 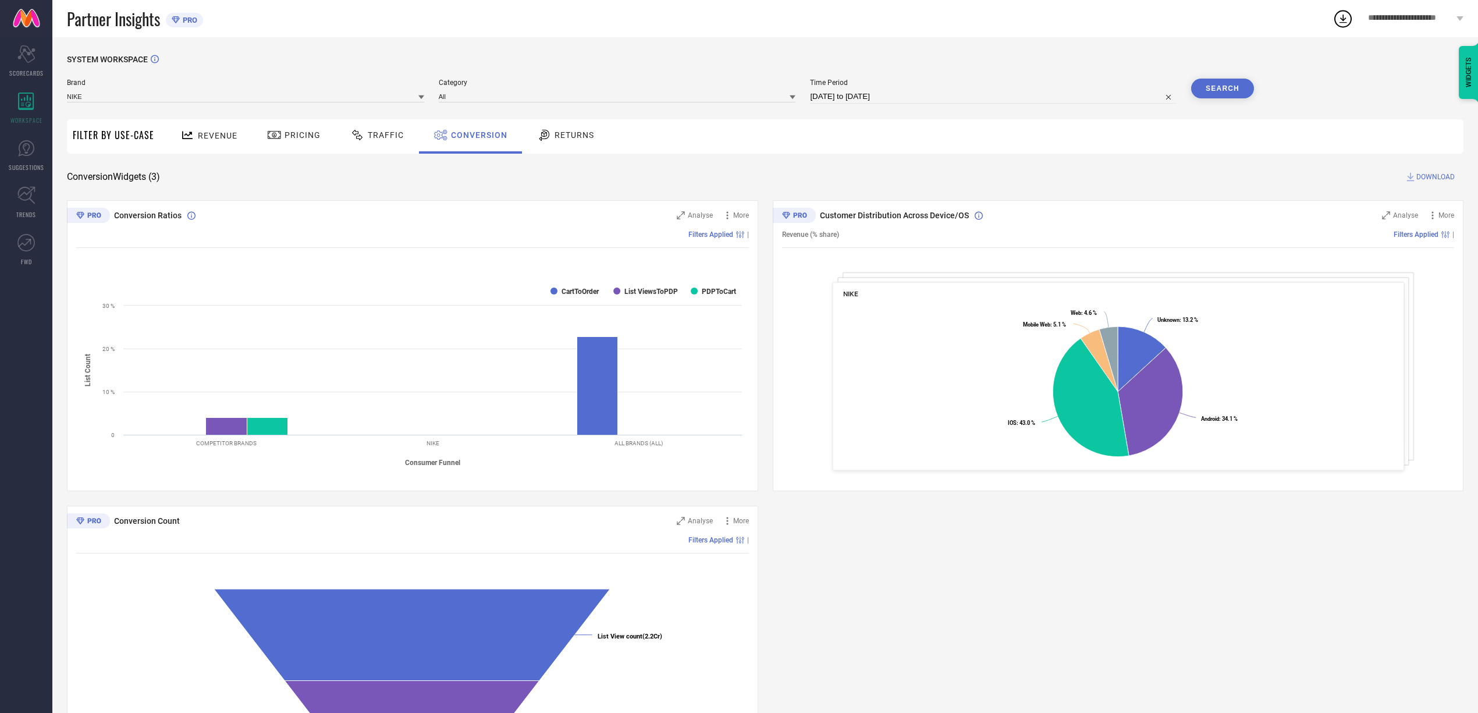 I want to click on text: : 5.1 %, so click(x=1044, y=324).